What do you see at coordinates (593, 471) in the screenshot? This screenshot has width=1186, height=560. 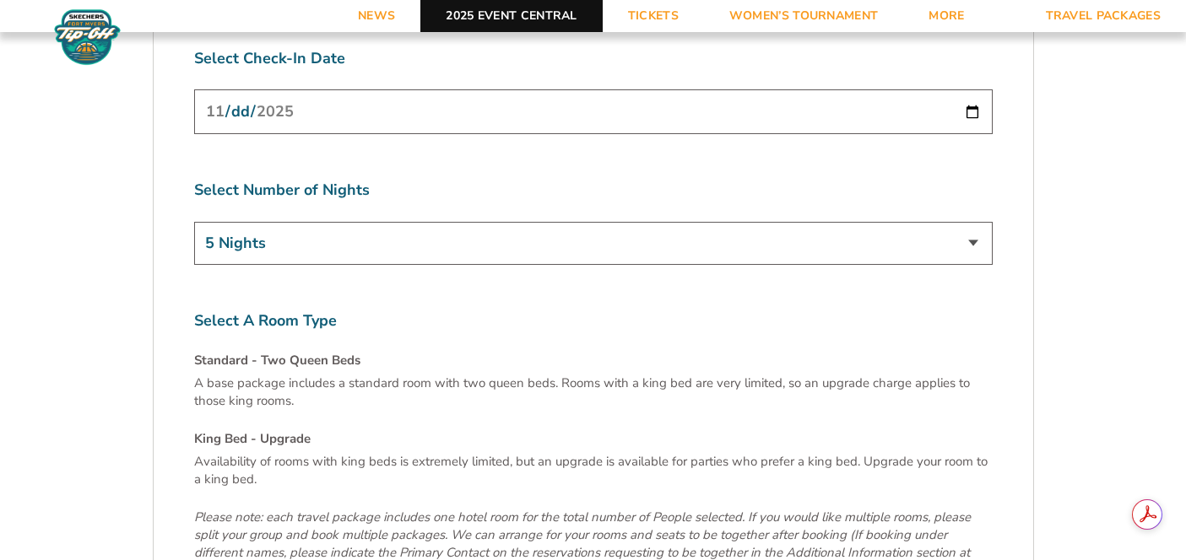 I see `p: Availability of rooms with king beds is extremely limited, but an upgrade is available for partie...` at bounding box center [593, 471].